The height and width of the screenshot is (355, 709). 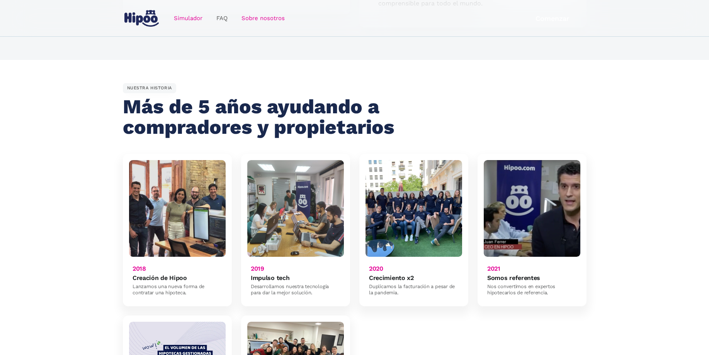 I want to click on h6: Impulso tech, so click(x=270, y=277).